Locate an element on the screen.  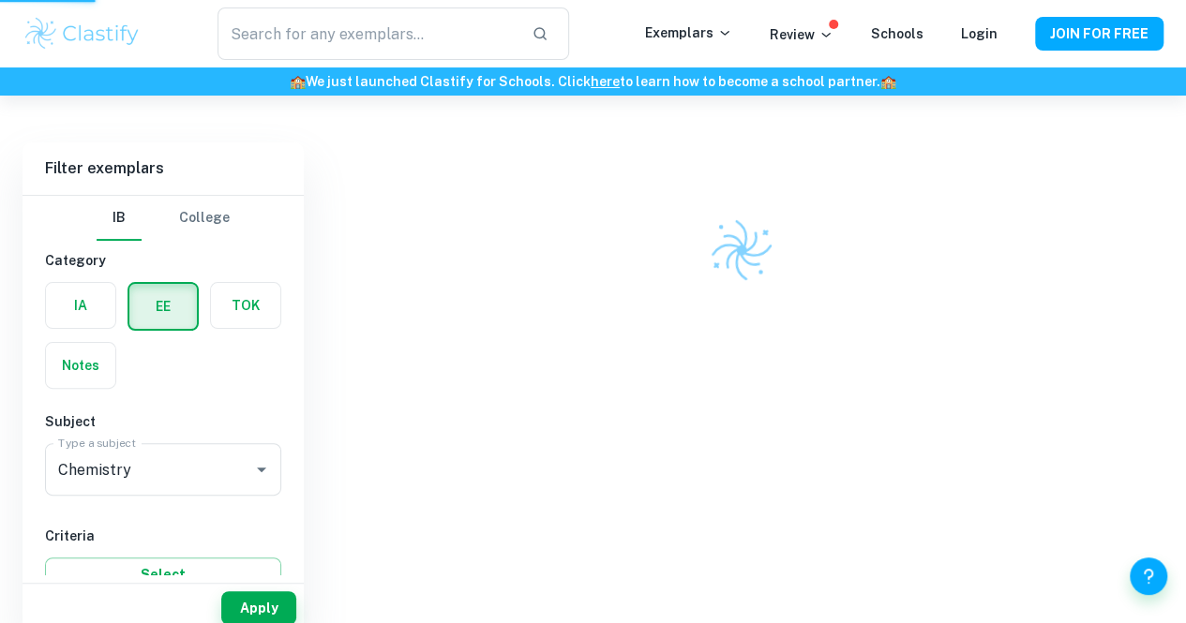
a: Login is located at coordinates (979, 34).